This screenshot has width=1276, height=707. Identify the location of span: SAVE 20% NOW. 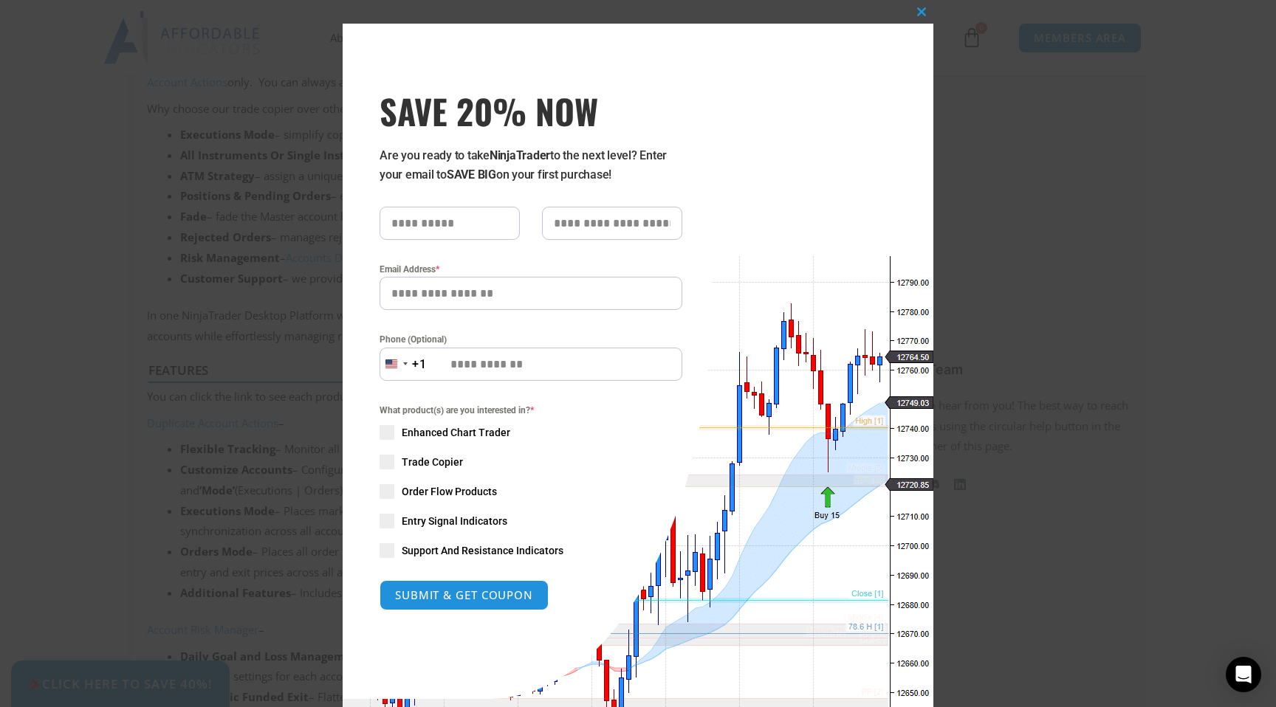
(531, 111).